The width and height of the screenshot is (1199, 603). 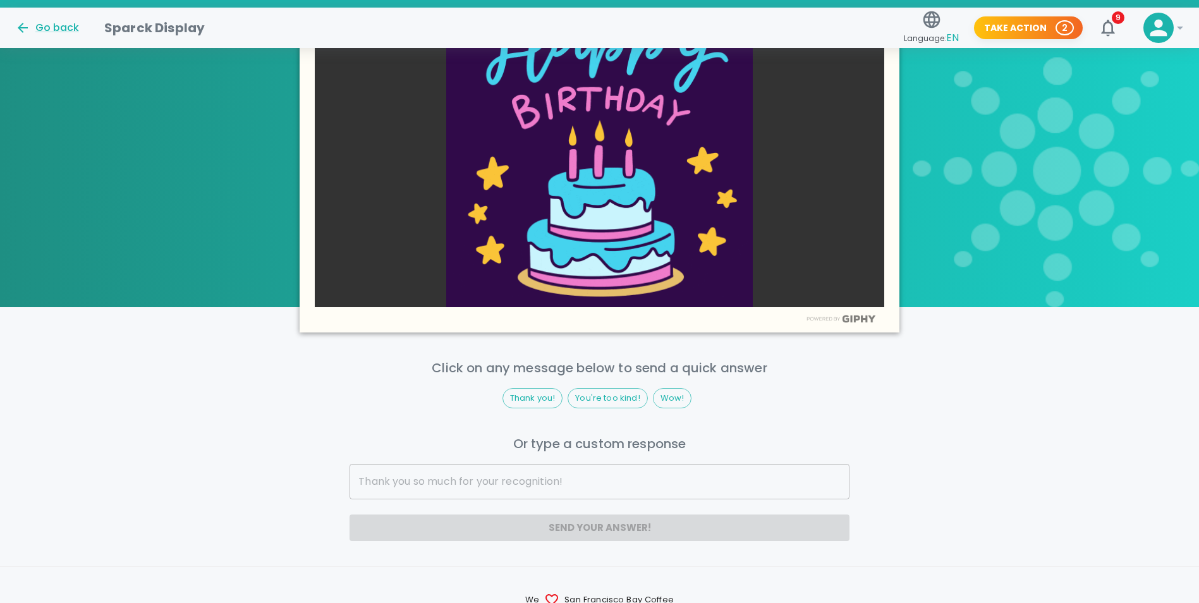 What do you see at coordinates (47, 28) in the screenshot?
I see `div: Go back` at bounding box center [47, 28].